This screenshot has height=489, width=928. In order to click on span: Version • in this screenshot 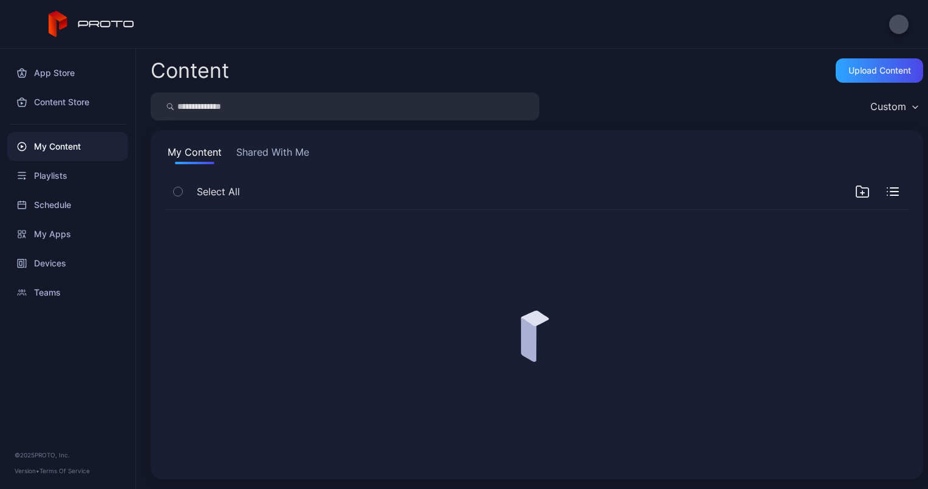, I will do `click(27, 470)`.